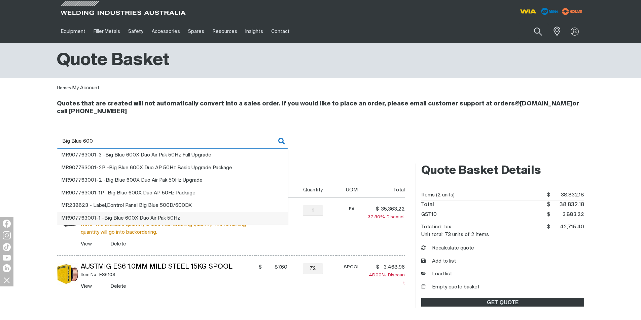 This screenshot has width=641, height=320. Describe the element at coordinates (392, 209) in the screenshot. I see `span: 35,363.22` at that location.